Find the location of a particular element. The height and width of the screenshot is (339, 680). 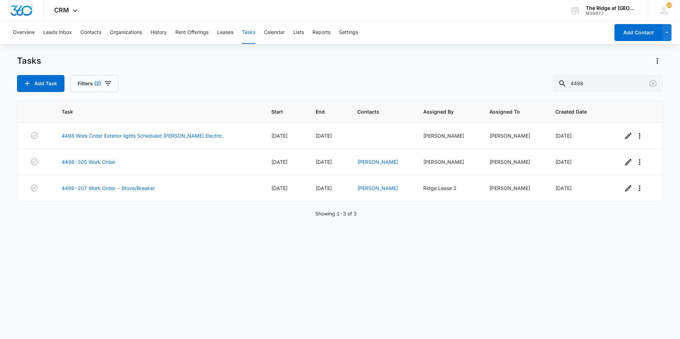

button: Add Task is located at coordinates (41, 84).